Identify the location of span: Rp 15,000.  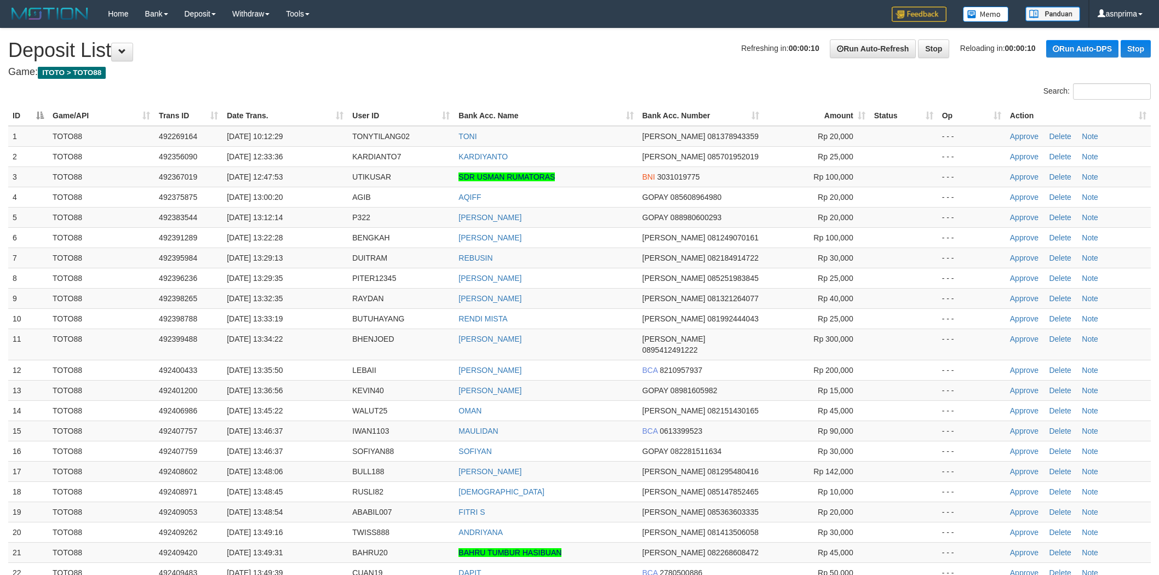
(835, 391).